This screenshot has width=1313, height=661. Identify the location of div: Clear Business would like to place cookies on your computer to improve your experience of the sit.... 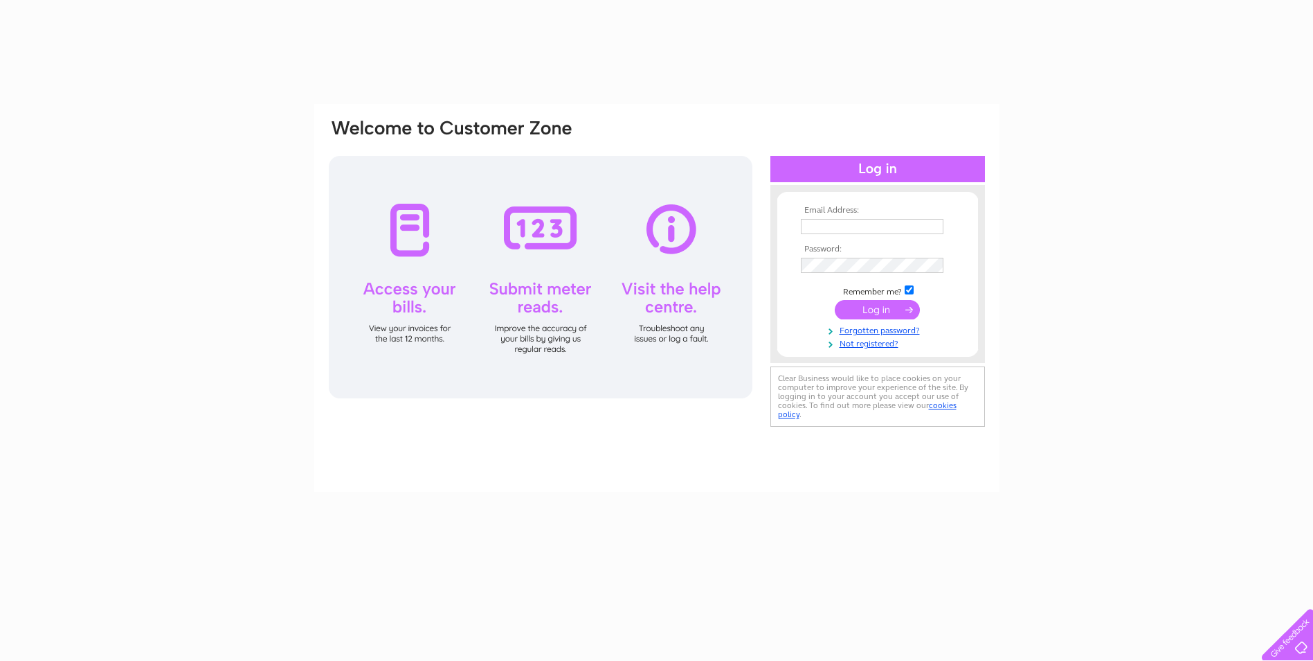
(878, 396).